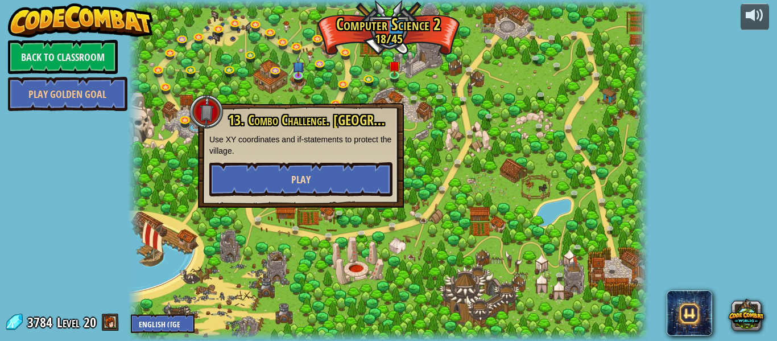  Describe the element at coordinates (301, 179) in the screenshot. I see `button: Play` at that location.